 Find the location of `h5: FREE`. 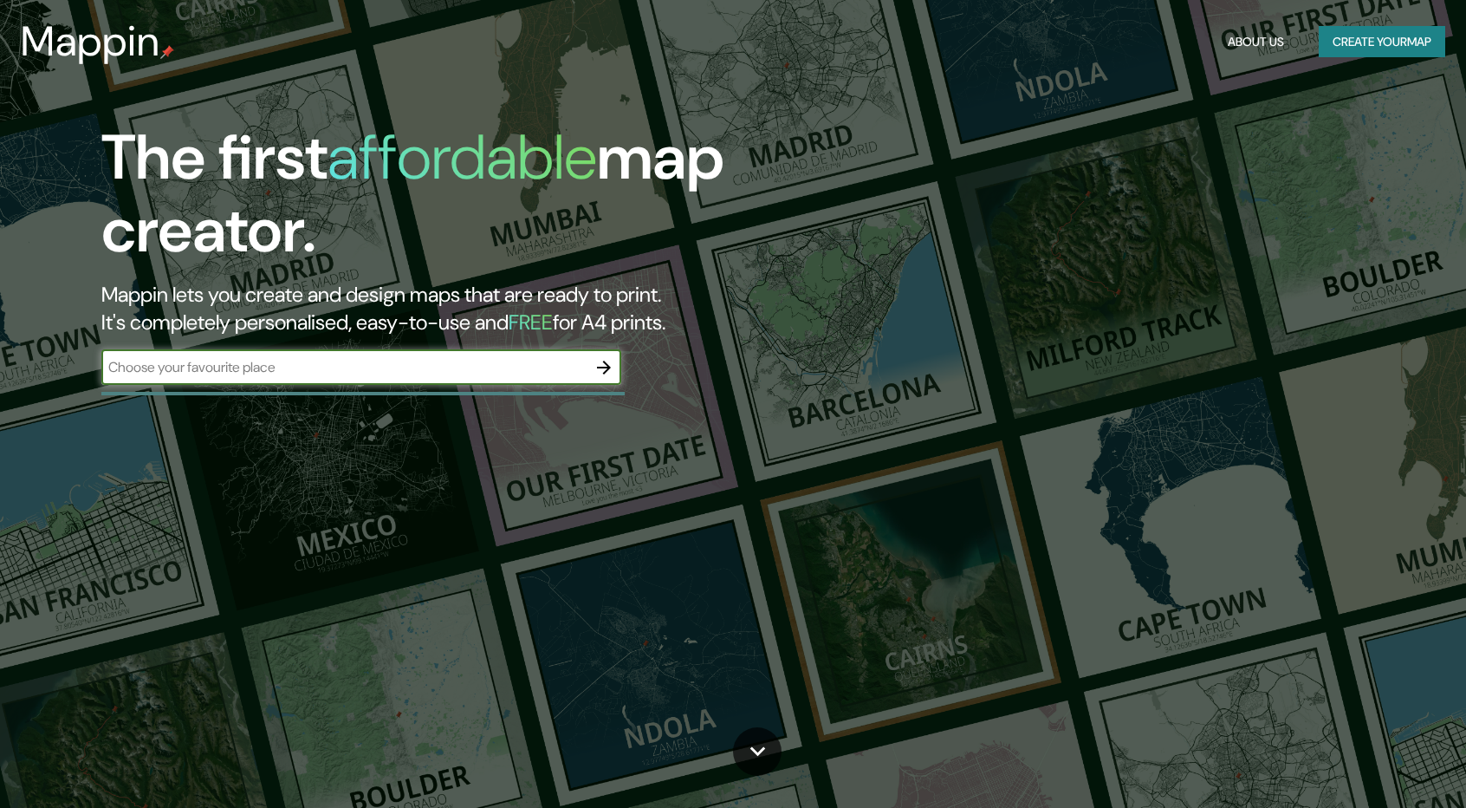

h5: FREE is located at coordinates (530, 322).